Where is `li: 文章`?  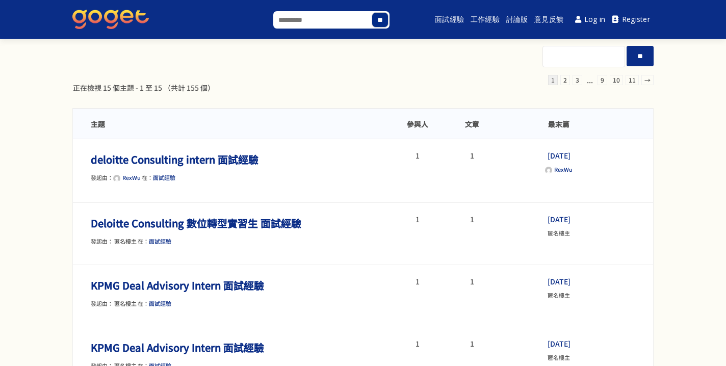
li: 文章 is located at coordinates (472, 124).